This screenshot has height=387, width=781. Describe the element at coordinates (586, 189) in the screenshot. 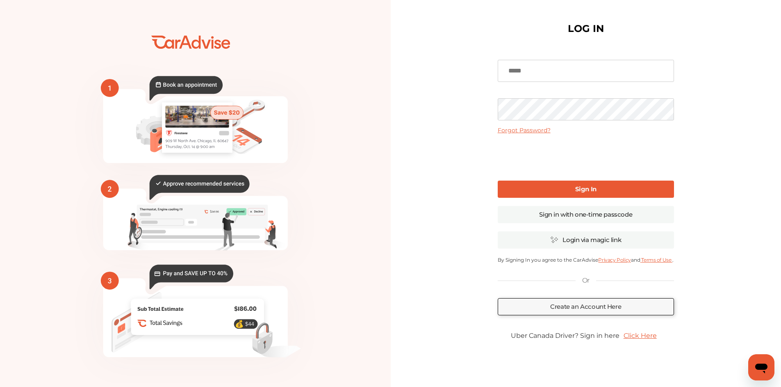

I see `b: Sign In` at that location.